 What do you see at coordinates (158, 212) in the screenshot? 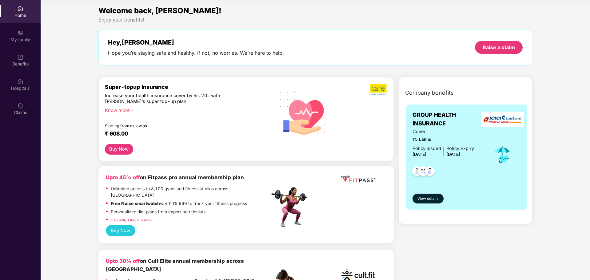
I see `p: Personalized diet plans from expert nutritionists` at bounding box center [158, 212].